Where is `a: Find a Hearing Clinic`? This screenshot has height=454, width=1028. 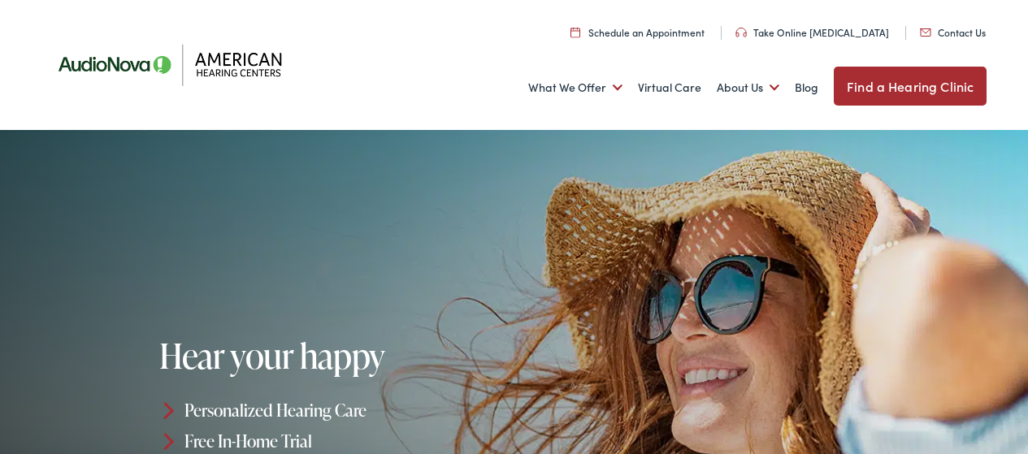
a: Find a Hearing Clinic is located at coordinates (910, 86).